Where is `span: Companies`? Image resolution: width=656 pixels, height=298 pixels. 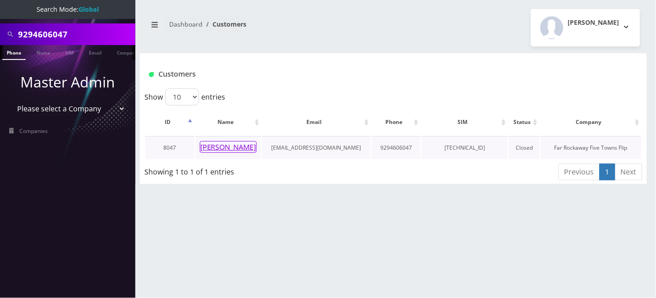
span: Companies is located at coordinates (34, 131).